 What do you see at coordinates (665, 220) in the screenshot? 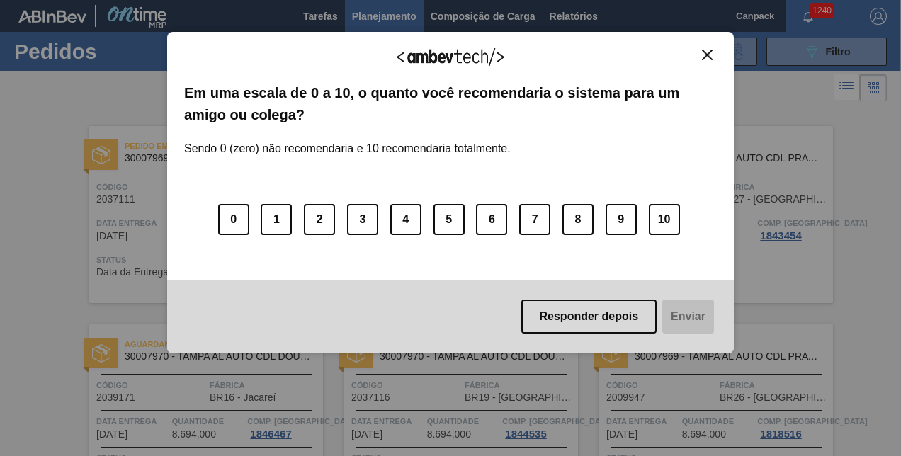
I see `button: 10` at bounding box center [665, 220].